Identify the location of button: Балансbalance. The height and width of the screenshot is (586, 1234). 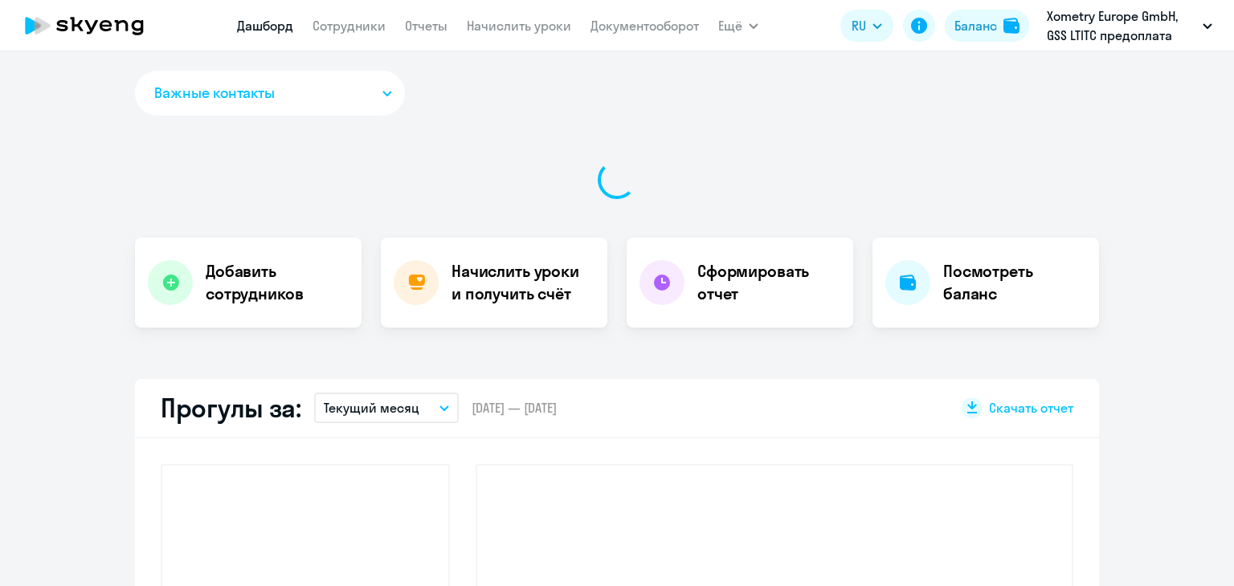
(986, 26).